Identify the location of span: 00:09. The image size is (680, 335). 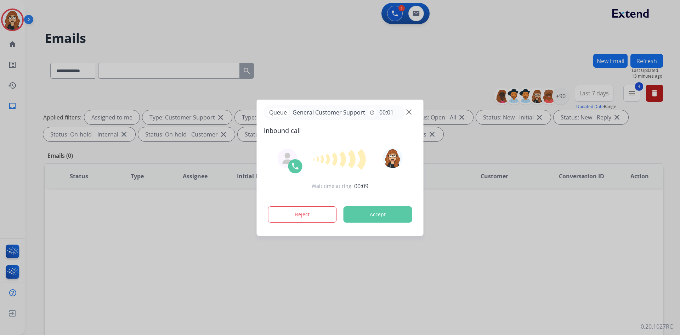
(361, 186).